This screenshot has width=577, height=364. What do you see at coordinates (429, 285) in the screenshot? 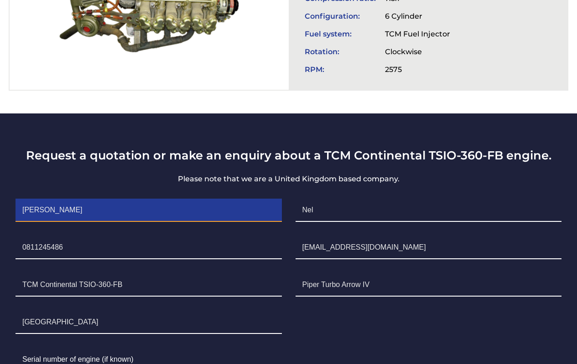
I see `input: Aircraft` at bounding box center [429, 285].